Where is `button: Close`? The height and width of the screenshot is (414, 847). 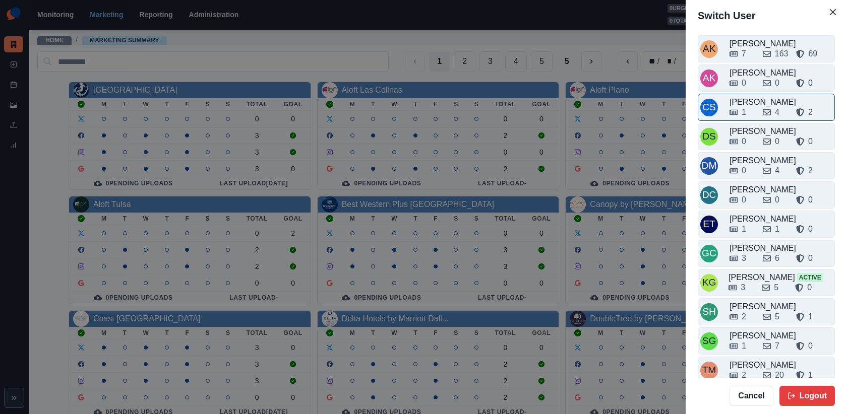 button: Close is located at coordinates (833, 12).